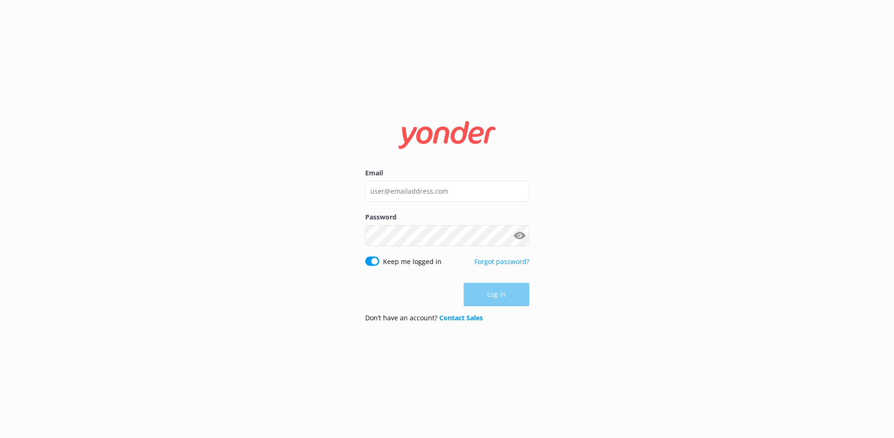 This screenshot has width=894, height=438. What do you see at coordinates (447, 191) in the screenshot?
I see `input: user@emailaddress.com` at bounding box center [447, 191].